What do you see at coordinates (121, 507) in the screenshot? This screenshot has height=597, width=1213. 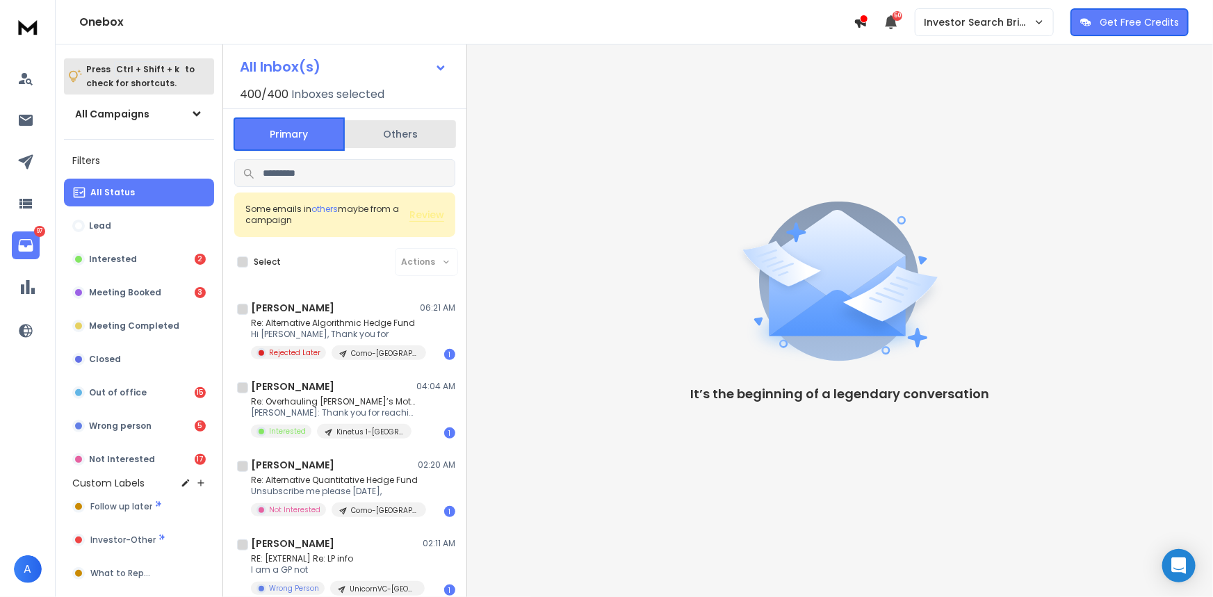 I see `span: Follow up later` at bounding box center [121, 507].